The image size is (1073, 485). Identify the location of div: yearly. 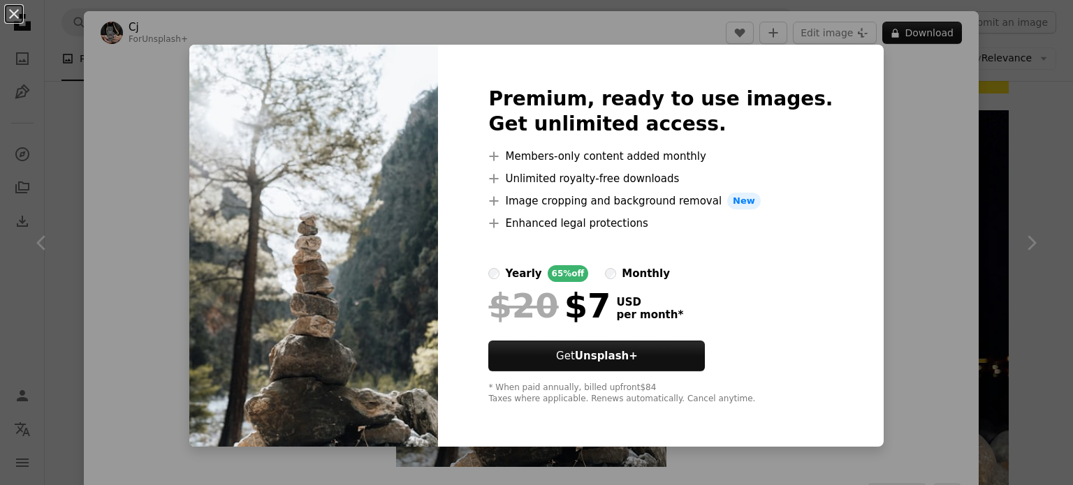
(523, 274).